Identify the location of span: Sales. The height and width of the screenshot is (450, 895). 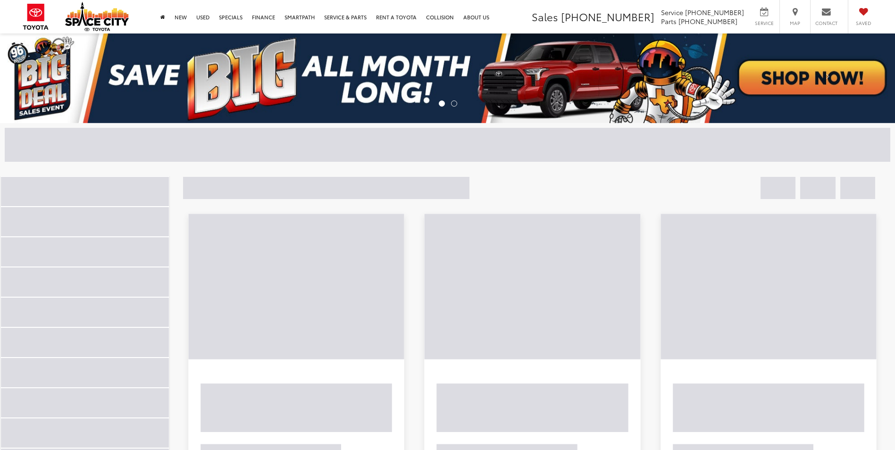
(545, 17).